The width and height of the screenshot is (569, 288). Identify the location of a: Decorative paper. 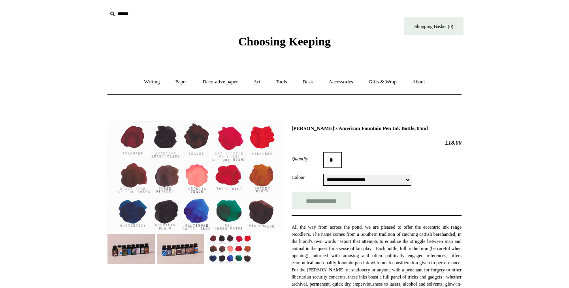
(220, 82).